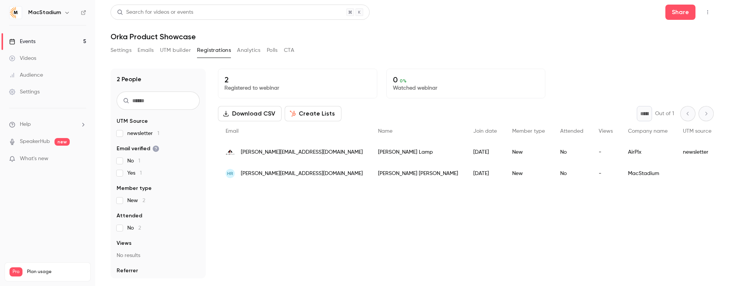  Describe the element at coordinates (214, 50) in the screenshot. I see `button: Registrations` at that location.